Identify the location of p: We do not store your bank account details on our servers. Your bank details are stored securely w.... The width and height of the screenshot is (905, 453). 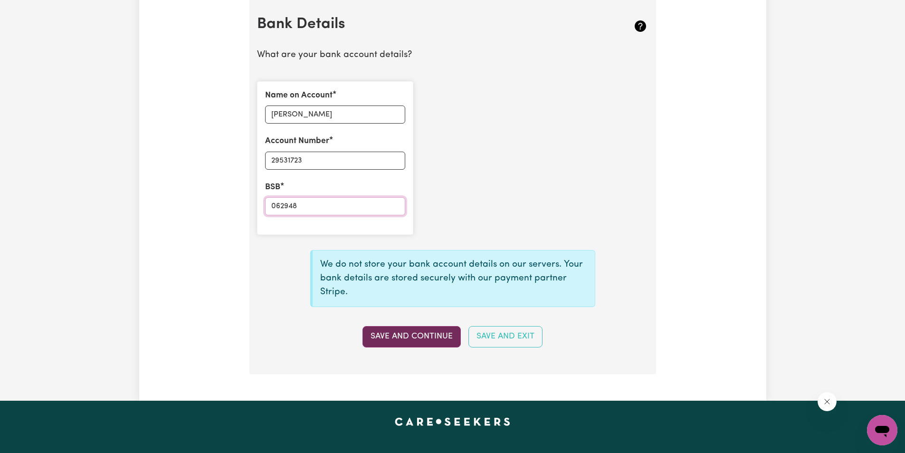
(453, 278).